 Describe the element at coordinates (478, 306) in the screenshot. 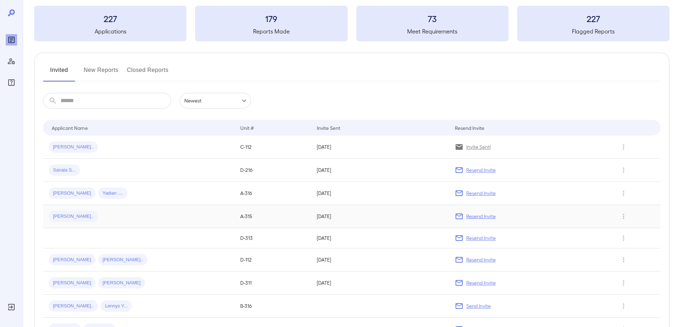

I see `p: Send Invite` at that location.